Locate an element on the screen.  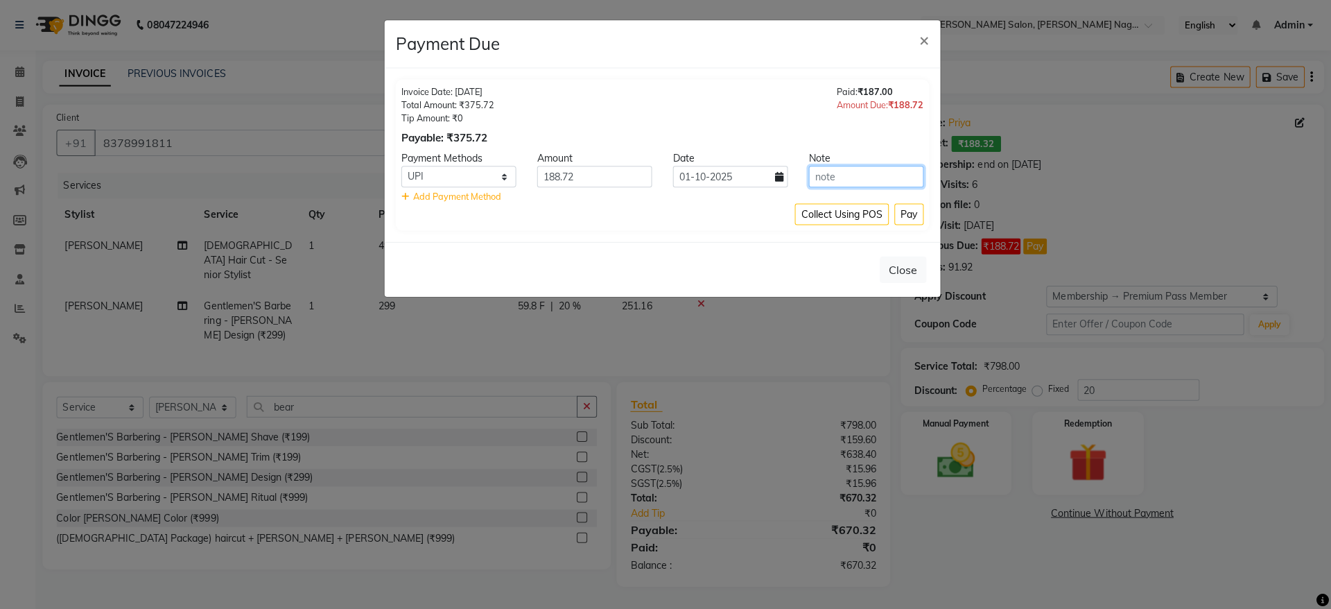
input: note is located at coordinates (868, 175).